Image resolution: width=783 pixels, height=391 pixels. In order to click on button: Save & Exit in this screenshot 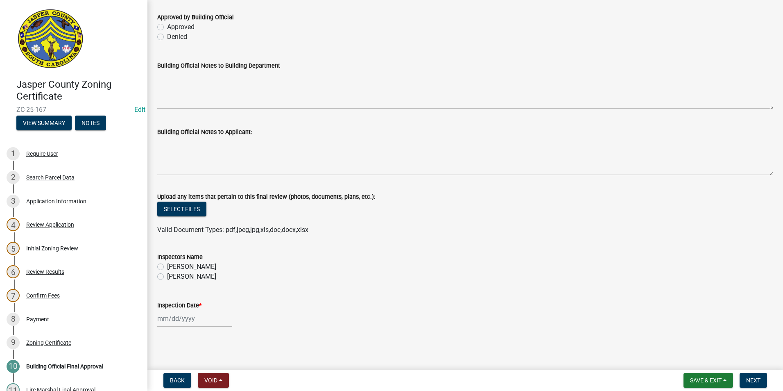, I will do `click(708, 380)`.